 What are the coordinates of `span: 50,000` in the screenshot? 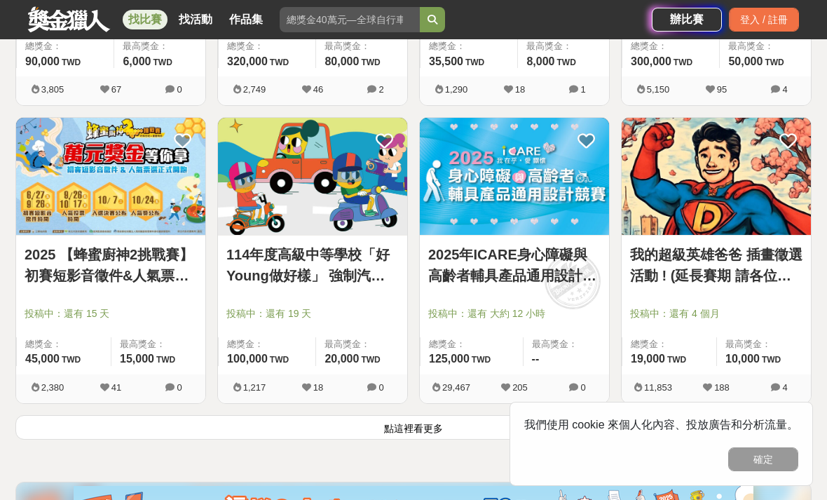 It's located at (745, 61).